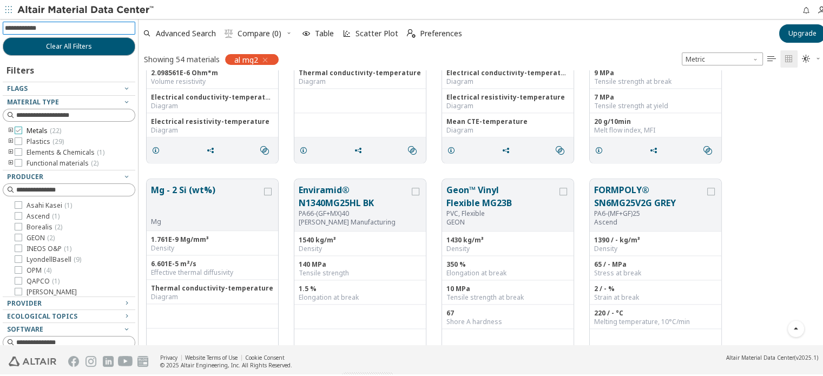 The width and height of the screenshot is (823, 376). What do you see at coordinates (656, 320) in the screenshot?
I see `div: Melting temperature, 10°C/min` at bounding box center [656, 320].